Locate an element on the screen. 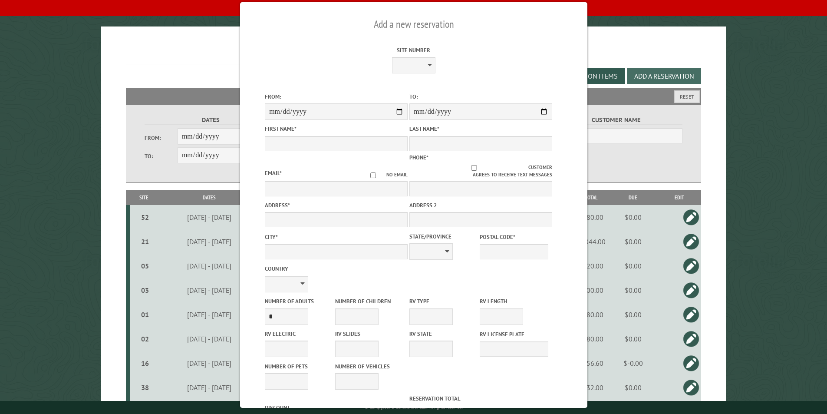 The height and width of the screenshot is (414, 827). label: RV Slides is located at coordinates (369, 333).